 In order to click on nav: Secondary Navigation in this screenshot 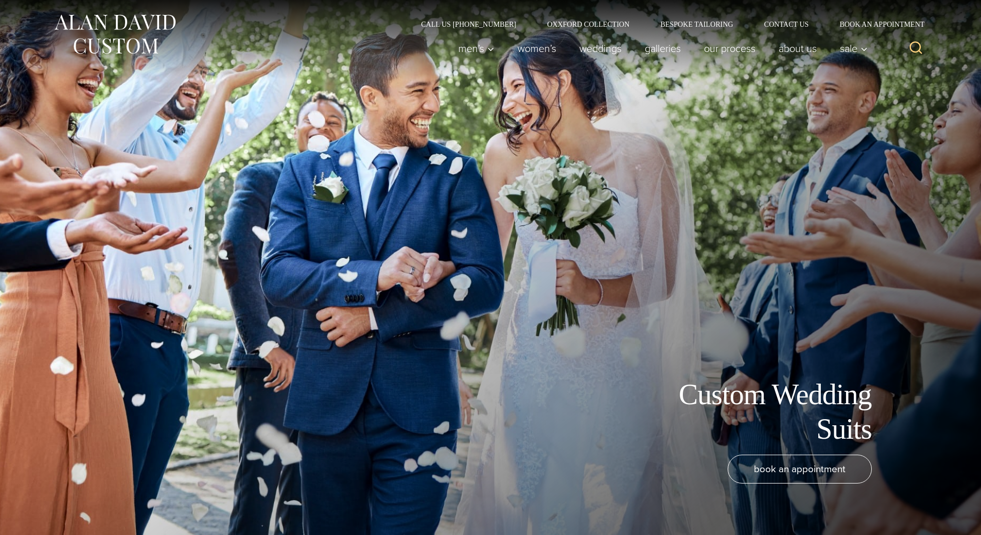, I will do `click(667, 24)`.